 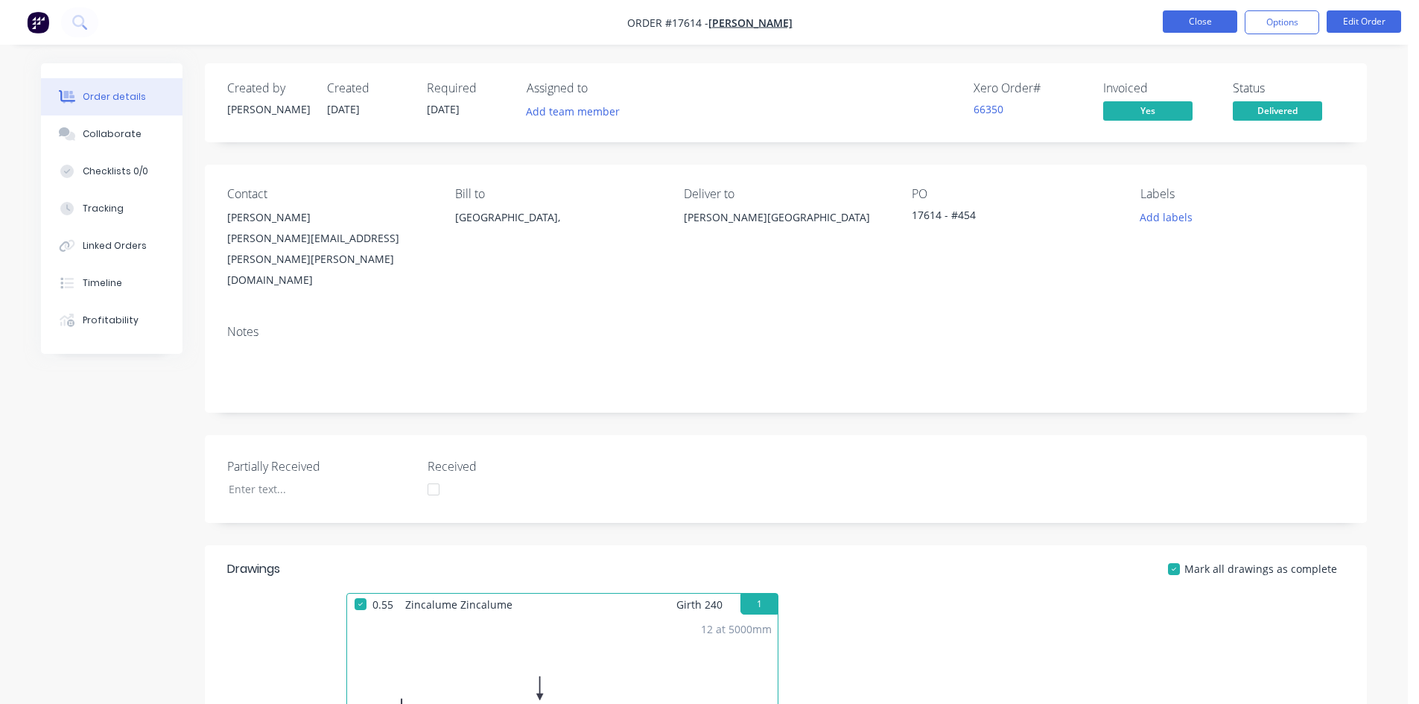 What do you see at coordinates (1260, 568) in the screenshot?
I see `span: Mark all drawings as complete` at bounding box center [1260, 568].